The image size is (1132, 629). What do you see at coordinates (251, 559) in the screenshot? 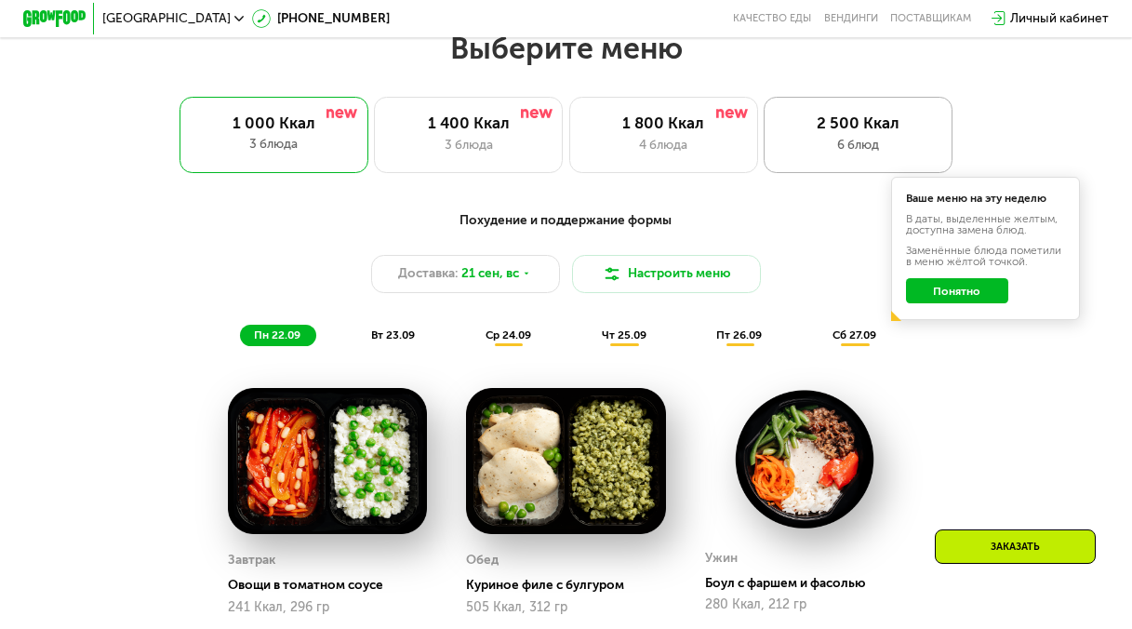
I see `div: Завтрак` at bounding box center [251, 559].